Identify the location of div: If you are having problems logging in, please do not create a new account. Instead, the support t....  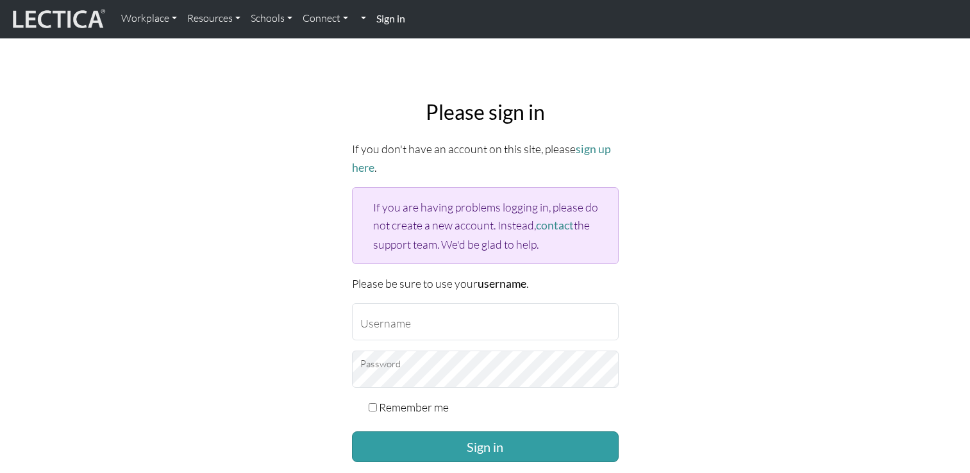
(485, 225).